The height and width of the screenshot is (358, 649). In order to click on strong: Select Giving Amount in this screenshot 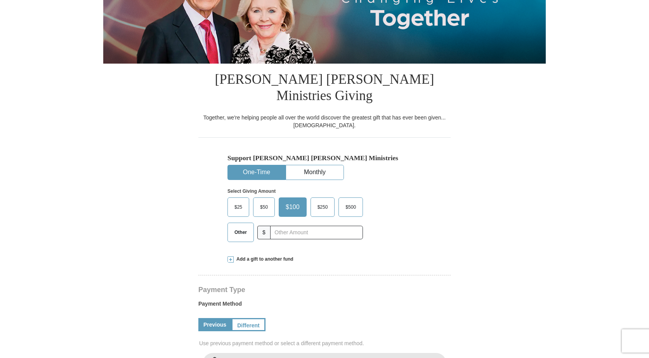, I will do `click(251, 191)`.